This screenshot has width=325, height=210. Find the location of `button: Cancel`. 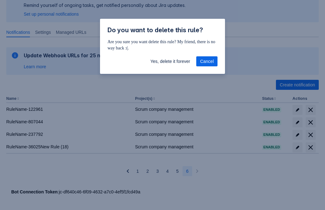

button: Cancel is located at coordinates (207, 61).